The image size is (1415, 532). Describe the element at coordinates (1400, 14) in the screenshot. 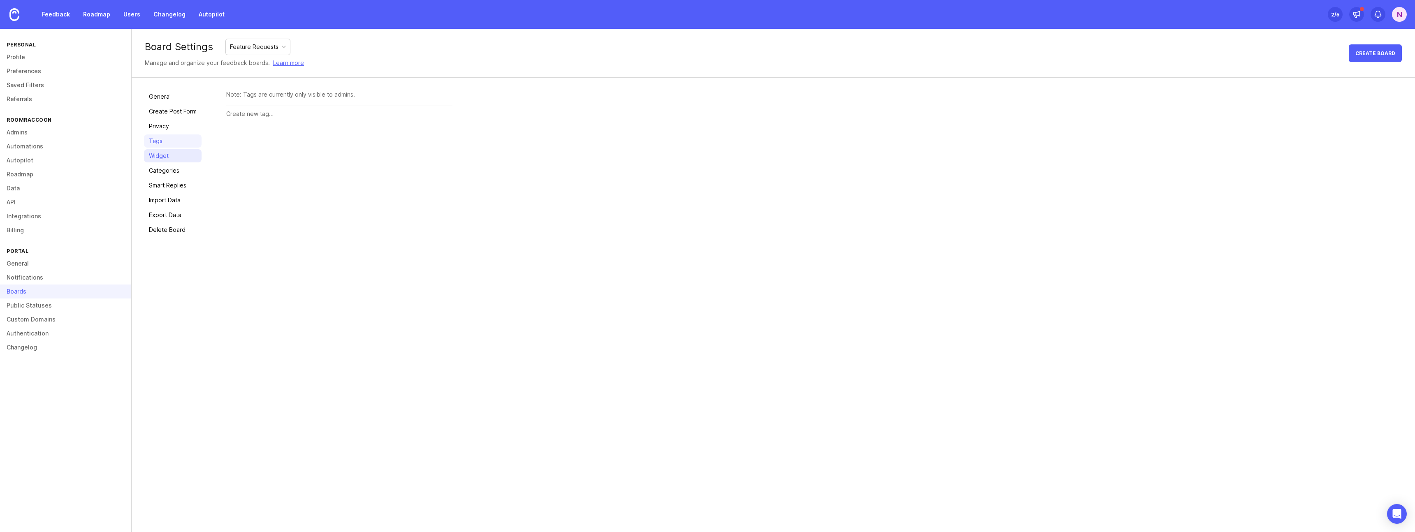

I see `button: N` at that location.